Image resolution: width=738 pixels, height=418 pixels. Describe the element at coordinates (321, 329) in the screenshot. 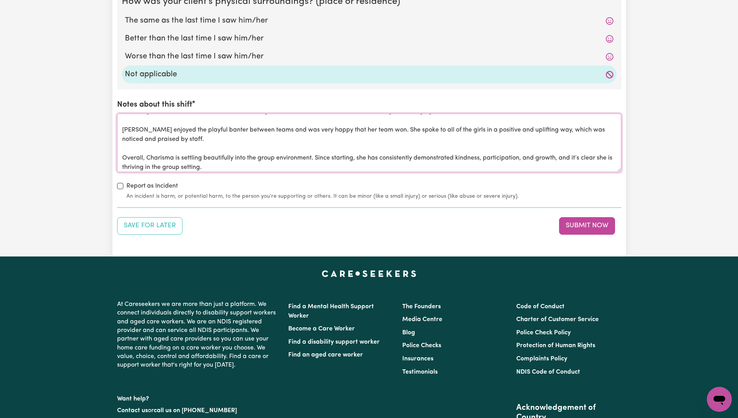

I see `a: Become a Care Worker` at that location.